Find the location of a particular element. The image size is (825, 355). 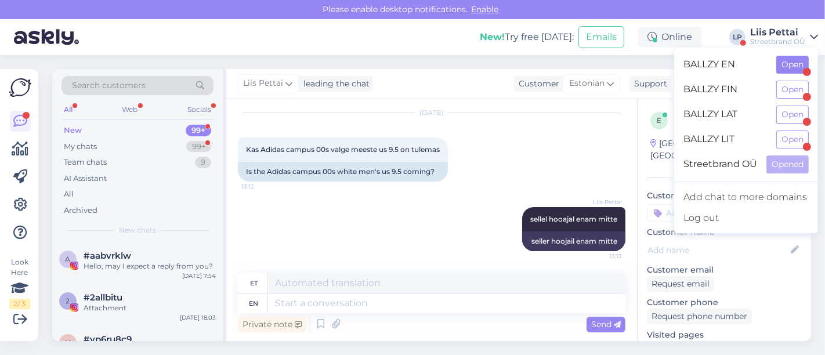

p: Customer tags is located at coordinates (724, 195).